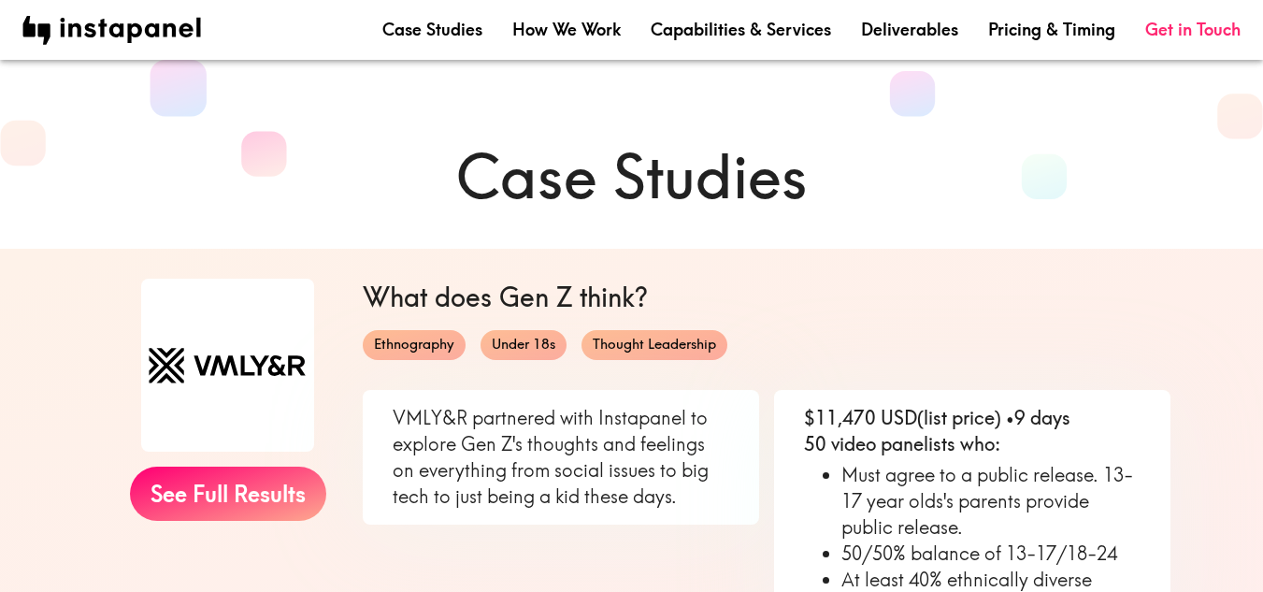 The width and height of the screenshot is (1263, 592). What do you see at coordinates (1193, 29) in the screenshot?
I see `a: Get in Touch` at bounding box center [1193, 29].